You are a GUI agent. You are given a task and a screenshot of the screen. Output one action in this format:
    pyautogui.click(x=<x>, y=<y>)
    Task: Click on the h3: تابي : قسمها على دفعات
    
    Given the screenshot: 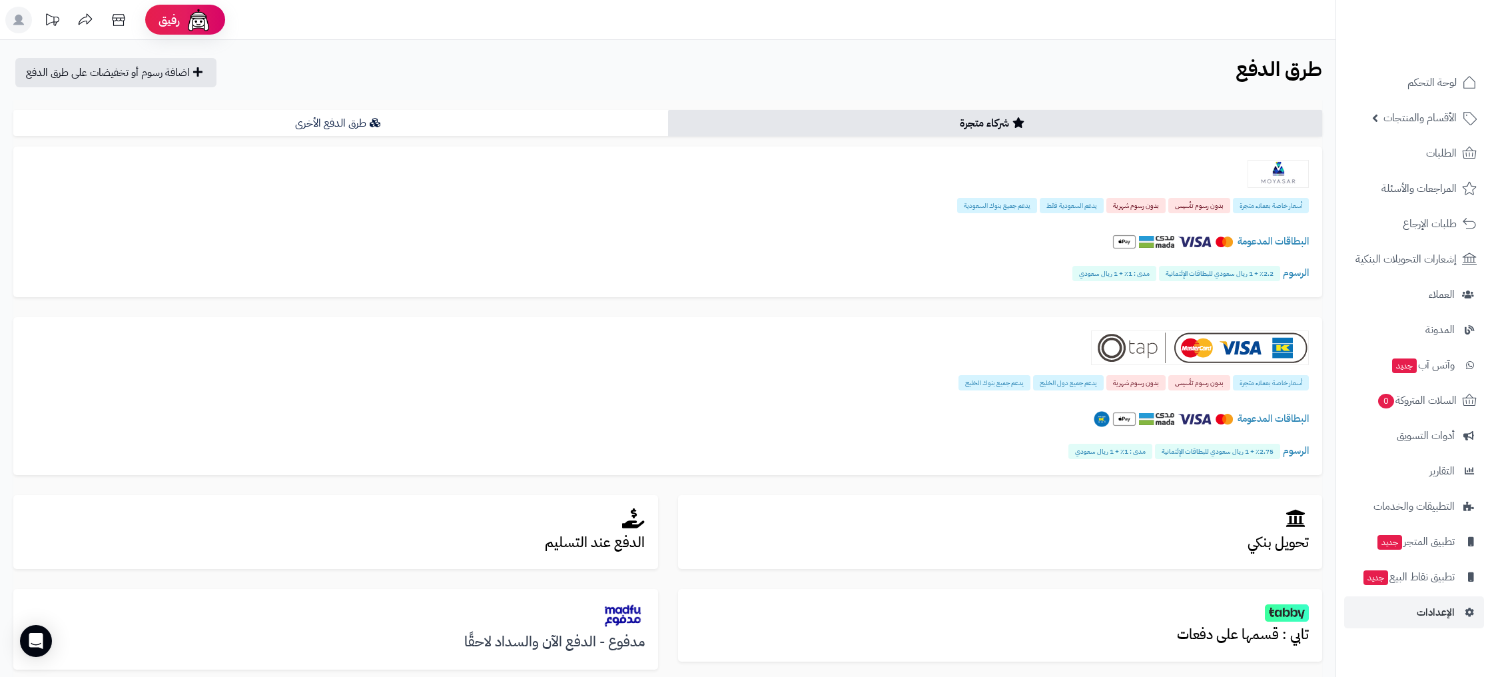 What is the action you would take?
    pyautogui.click(x=1000, y=634)
    